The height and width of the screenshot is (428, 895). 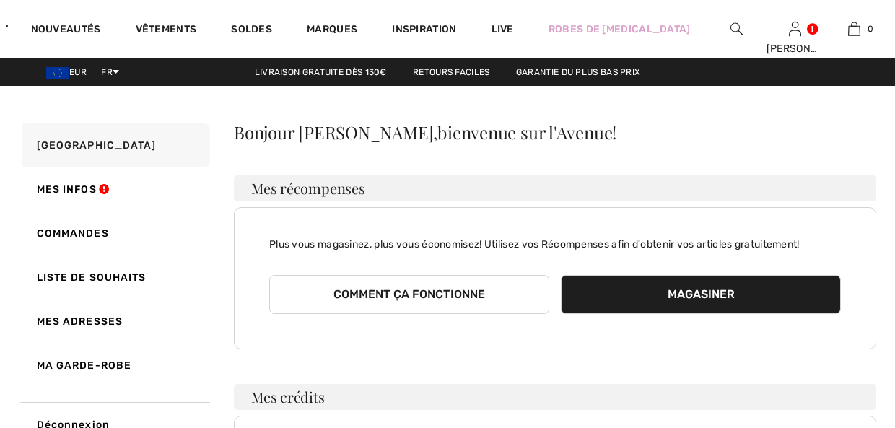 What do you see at coordinates (736, 29) in the screenshot?
I see `img: recherche` at bounding box center [736, 29].